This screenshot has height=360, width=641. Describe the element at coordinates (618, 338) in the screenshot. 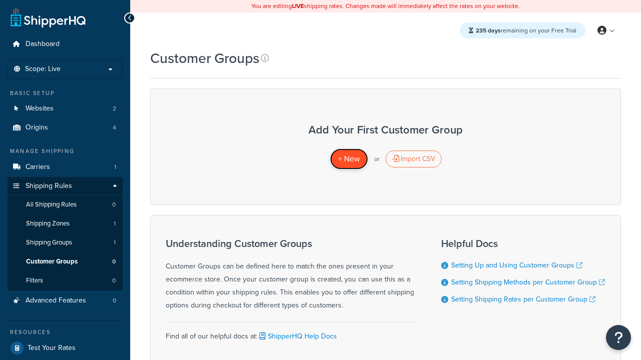

I see `button: Open Resource Center` at that location.